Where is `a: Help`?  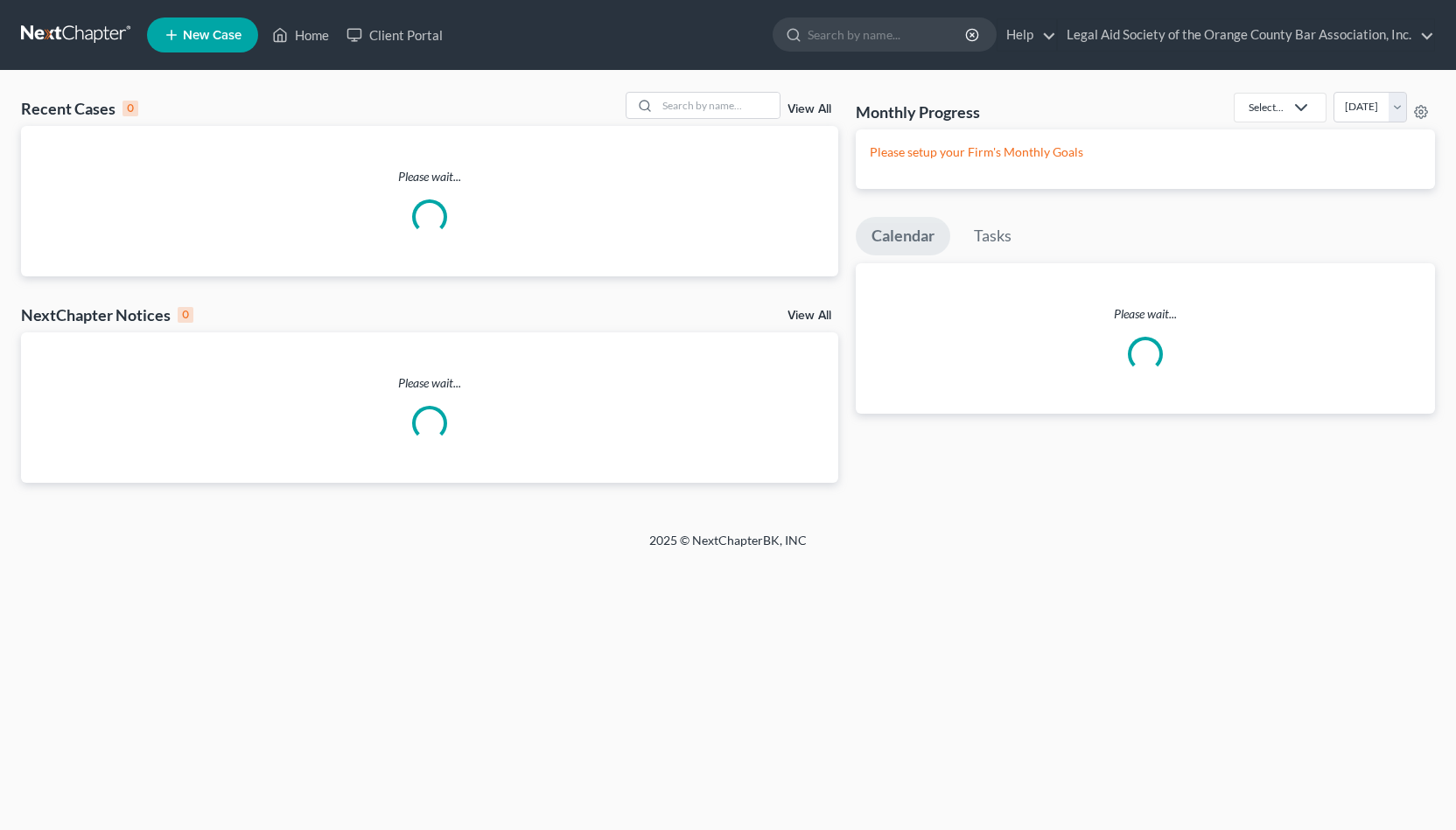 a: Help is located at coordinates (1026, 35).